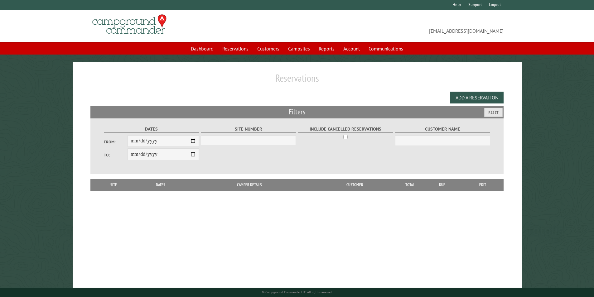  What do you see at coordinates (482, 185) in the screenshot?
I see `th: Edit` at bounding box center [482, 185].